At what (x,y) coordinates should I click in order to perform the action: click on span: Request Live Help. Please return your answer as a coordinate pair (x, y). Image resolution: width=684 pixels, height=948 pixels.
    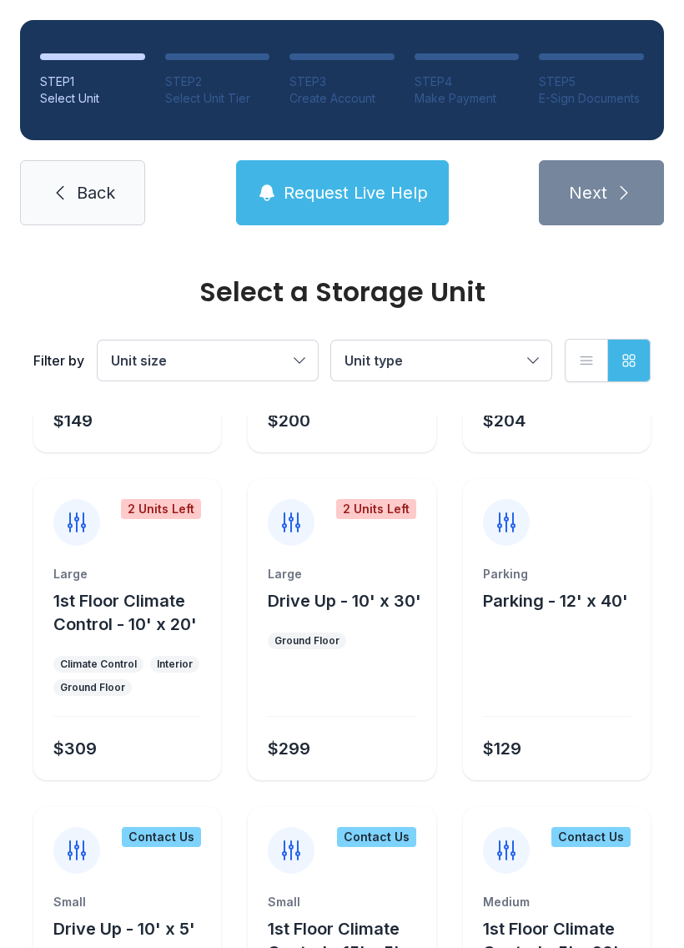
    Looking at the image, I should click on (355, 193).